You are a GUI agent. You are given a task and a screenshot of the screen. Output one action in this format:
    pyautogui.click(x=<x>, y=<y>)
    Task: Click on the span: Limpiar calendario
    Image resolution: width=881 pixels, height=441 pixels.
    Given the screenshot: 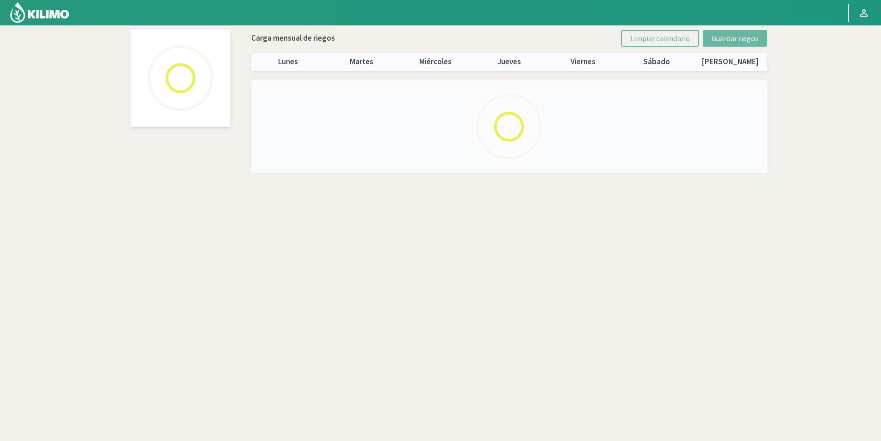 What is the action you would take?
    pyautogui.click(x=660, y=38)
    